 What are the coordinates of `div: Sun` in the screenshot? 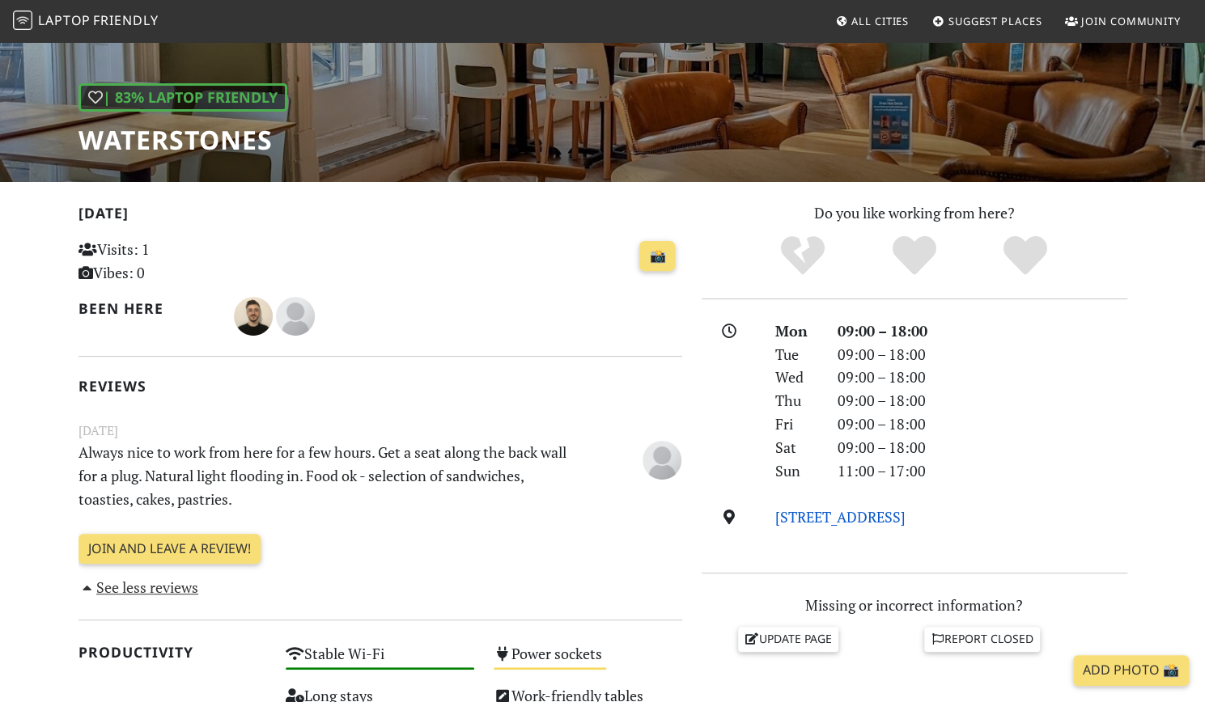 It's located at (796, 471).